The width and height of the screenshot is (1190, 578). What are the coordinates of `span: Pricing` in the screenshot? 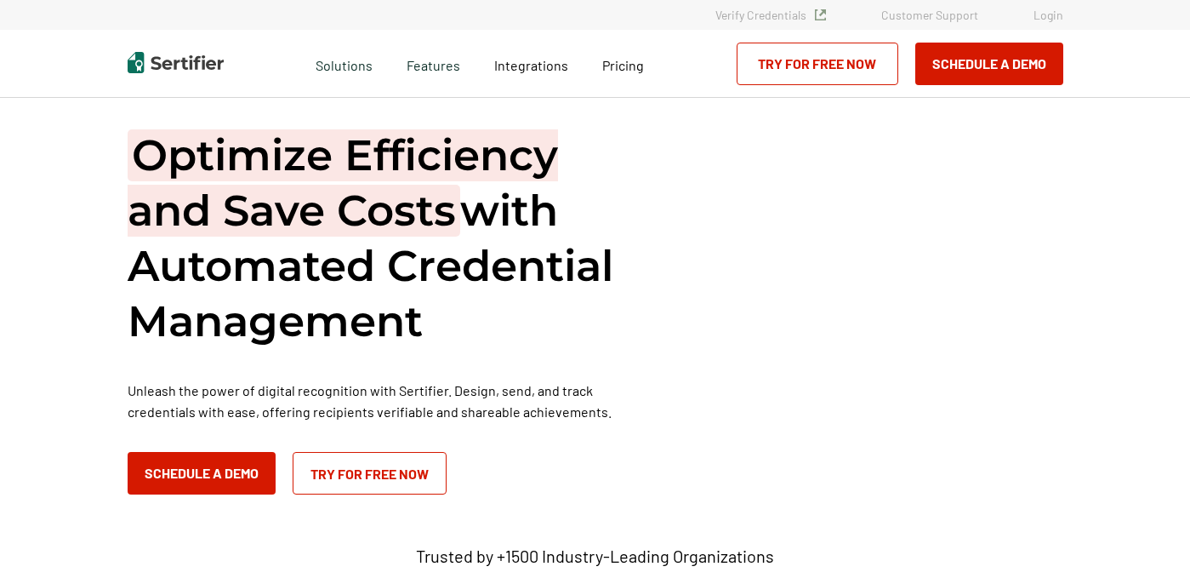 It's located at (623, 65).